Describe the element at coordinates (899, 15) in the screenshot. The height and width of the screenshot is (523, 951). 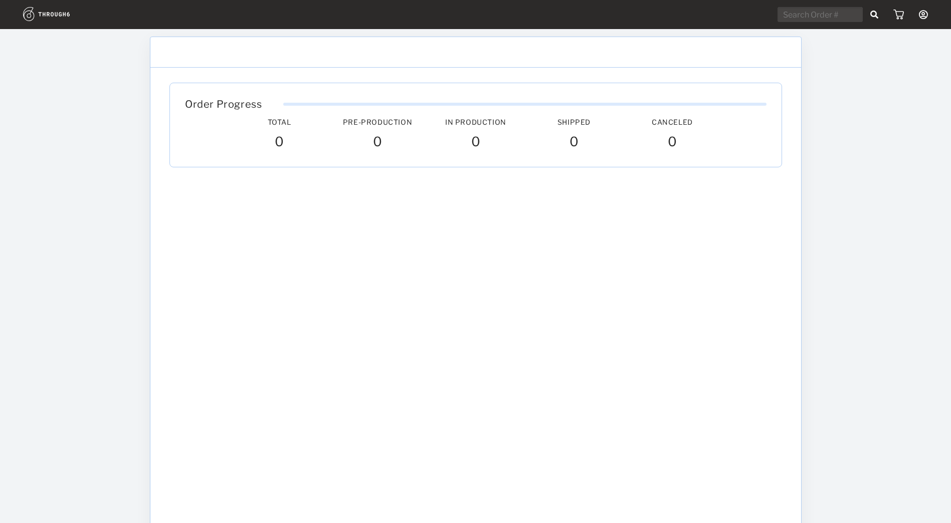
I see `img: icon_cart.dab5cea1.svg` at that location.